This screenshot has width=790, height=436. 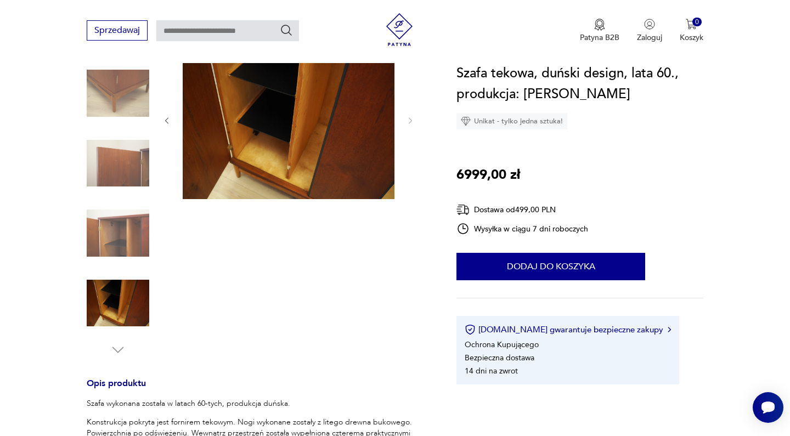 What do you see at coordinates (600, 31) in the screenshot?
I see `button: Patyna B2B` at bounding box center [600, 31].